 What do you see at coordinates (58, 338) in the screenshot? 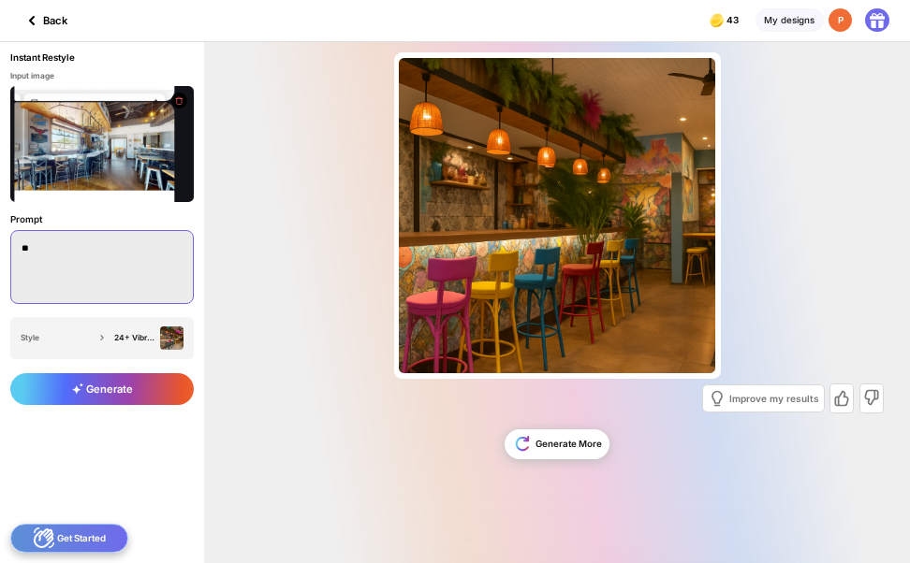
I see `div: Style` at bounding box center [58, 338].